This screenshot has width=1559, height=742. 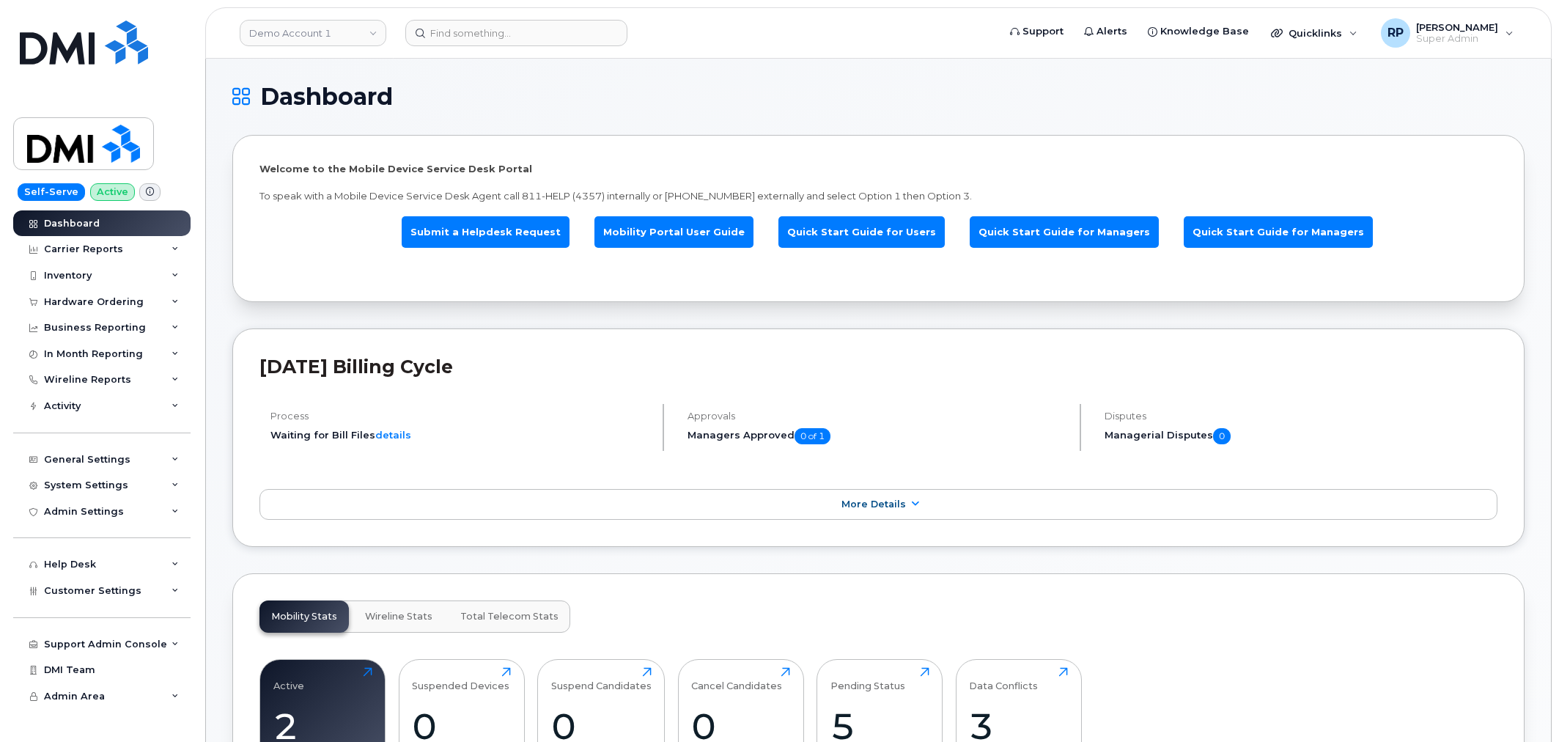 What do you see at coordinates (878, 169) in the screenshot?
I see `p: Welcome to the Mobile Device Service Desk Portal` at bounding box center [878, 169].